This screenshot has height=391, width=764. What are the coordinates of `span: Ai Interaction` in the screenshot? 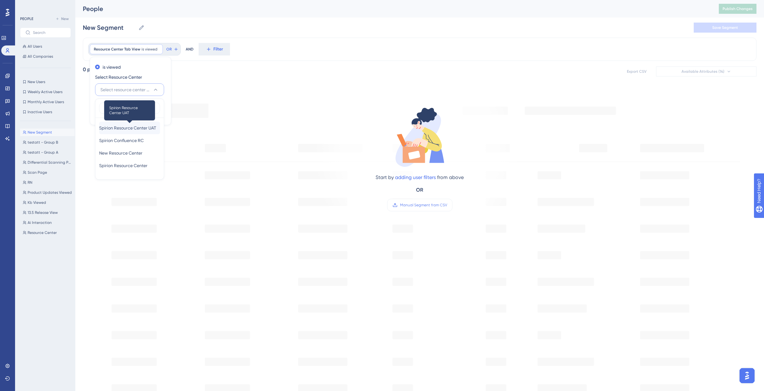 It's located at (40, 223).